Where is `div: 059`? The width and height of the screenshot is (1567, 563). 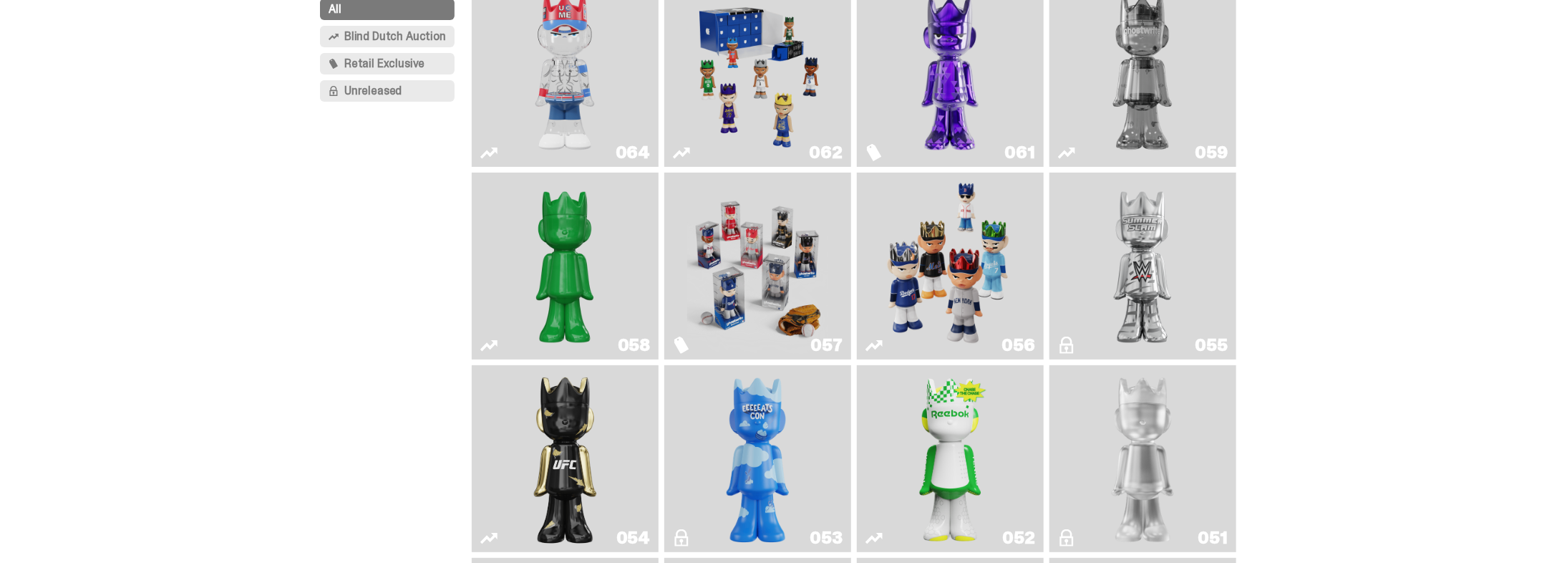 div: 059 is located at coordinates (1211, 152).